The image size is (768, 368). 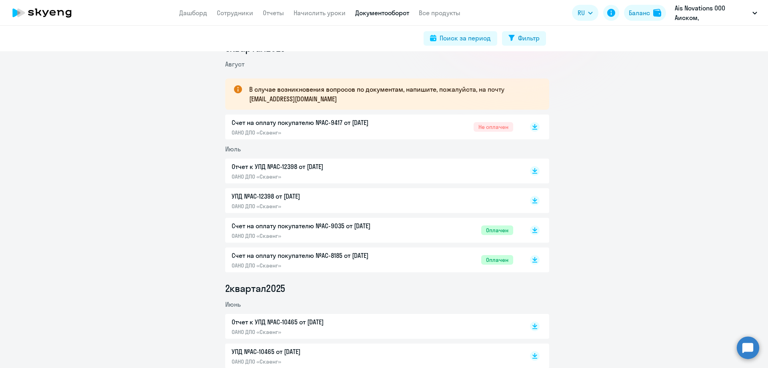 What do you see at coordinates (524, 38) in the screenshot?
I see `button: Фильтр` at bounding box center [524, 38].